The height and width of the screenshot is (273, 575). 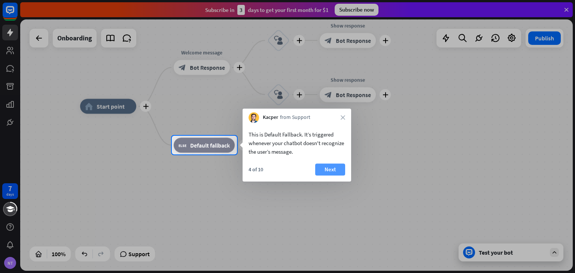 What do you see at coordinates (297, 143) in the screenshot?
I see `div: This is Default Fallback. It’s triggered whenever your chatbot doesn't recognize the user’s message.` at bounding box center [297, 143].